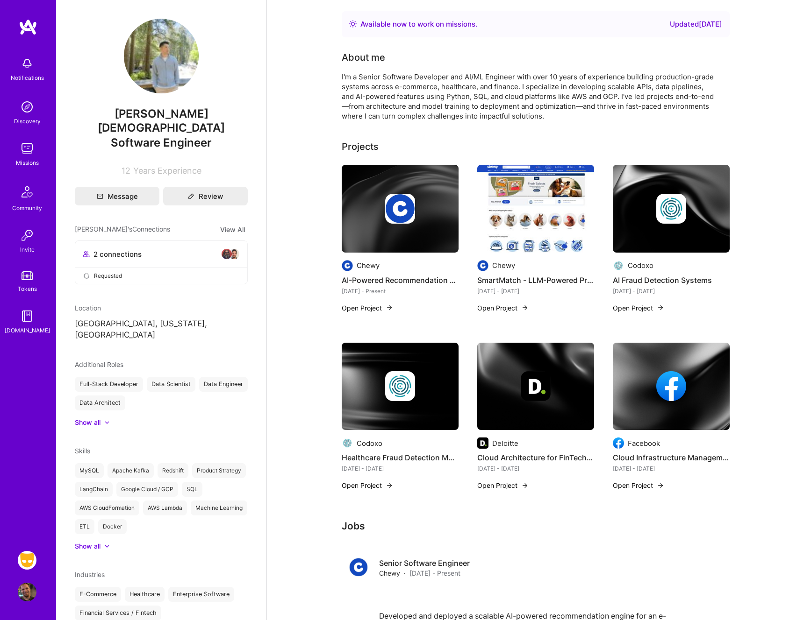  I want to click on div: Data Engineer, so click(223, 384).